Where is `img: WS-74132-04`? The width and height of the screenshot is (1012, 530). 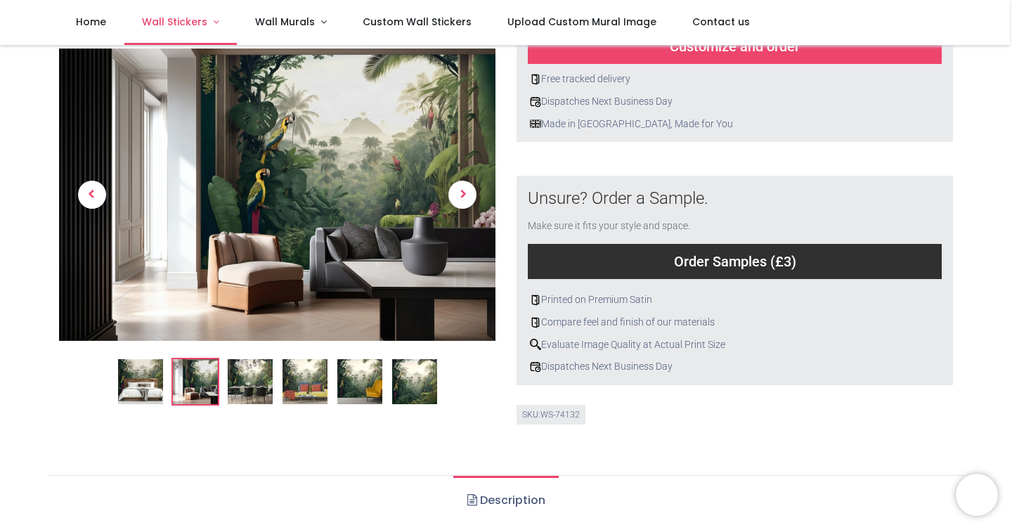 img: WS-74132-04 is located at coordinates (305, 382).